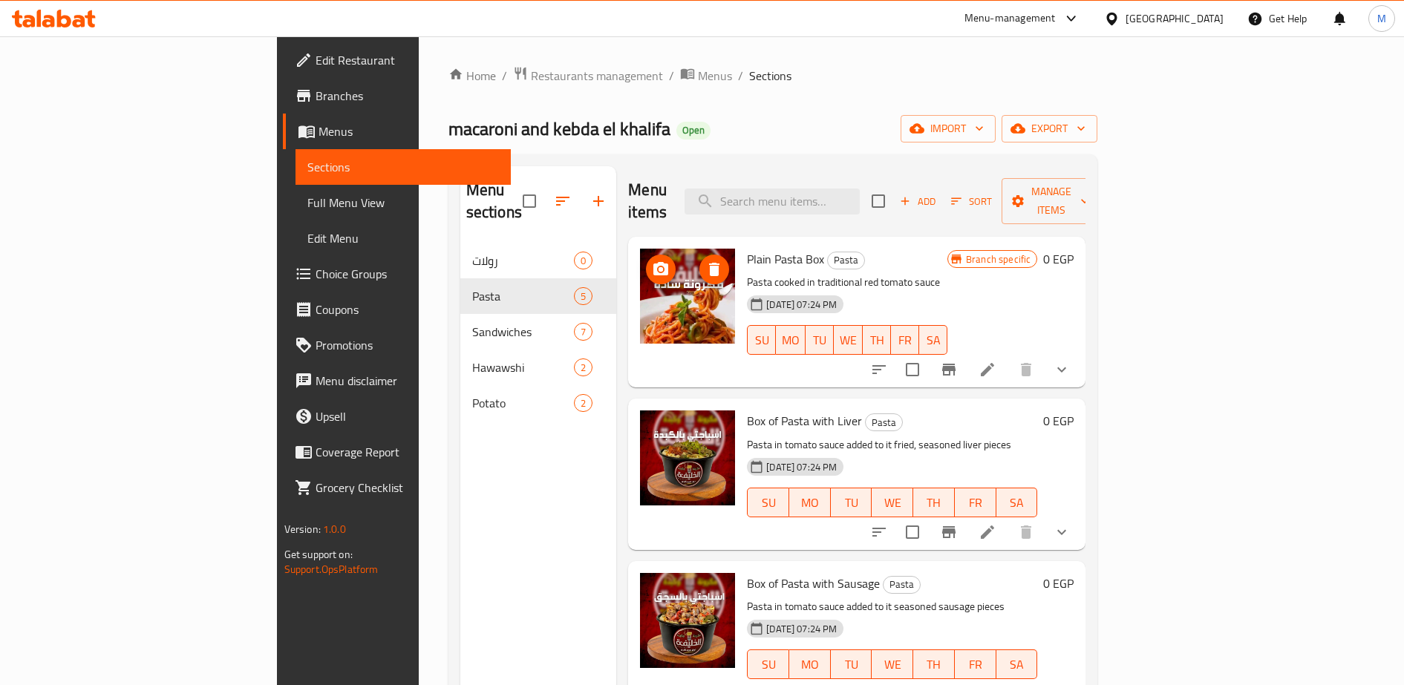  What do you see at coordinates (1052, 201) in the screenshot?
I see `span: Manage items` at bounding box center [1052, 201].